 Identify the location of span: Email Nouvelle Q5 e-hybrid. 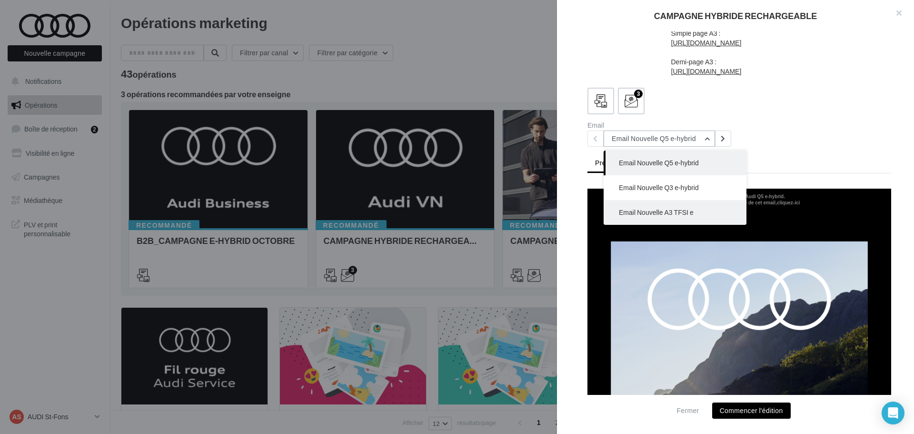
(659, 162).